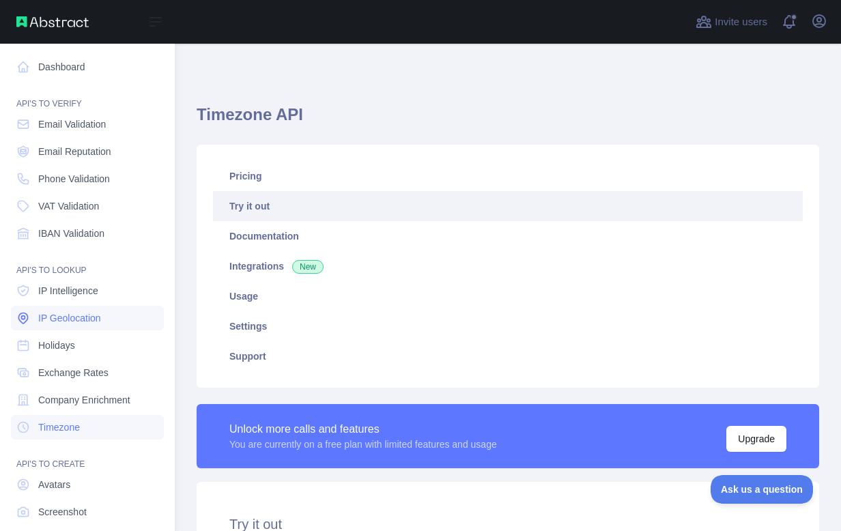  I want to click on span: Exchange Rates, so click(73, 373).